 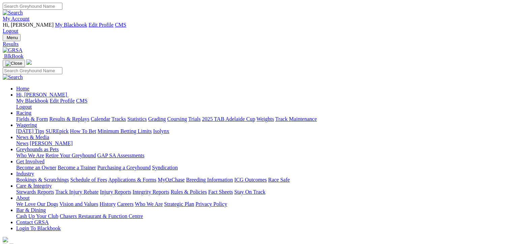 I want to click on a: MyOzChase, so click(x=171, y=179).